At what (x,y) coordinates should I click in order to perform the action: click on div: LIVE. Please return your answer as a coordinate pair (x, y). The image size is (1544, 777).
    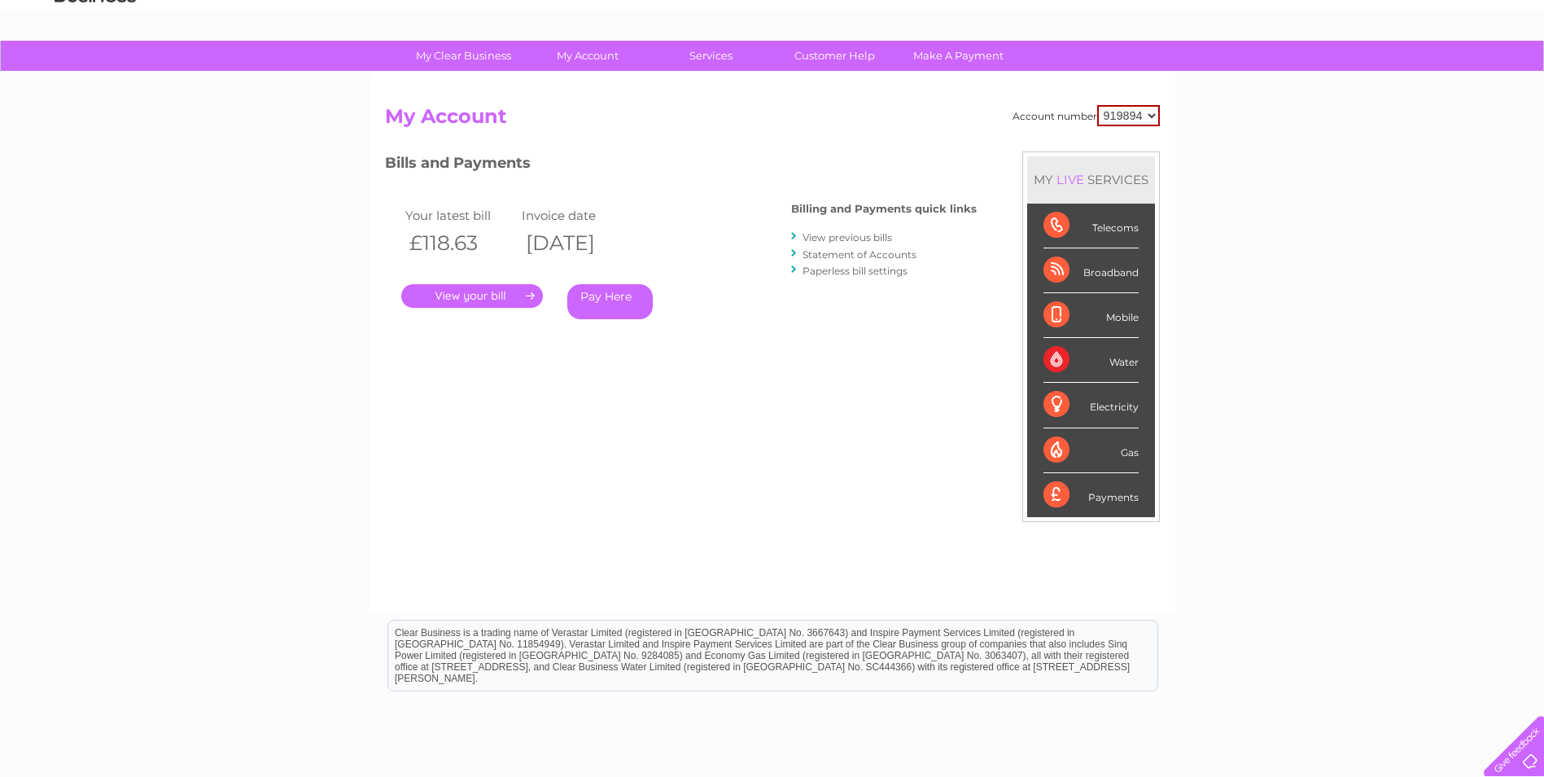
    Looking at the image, I should click on (1071, 179).